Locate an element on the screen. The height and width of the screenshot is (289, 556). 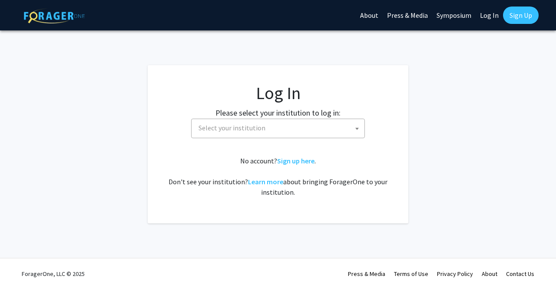
a: Sign Up is located at coordinates (520, 15).